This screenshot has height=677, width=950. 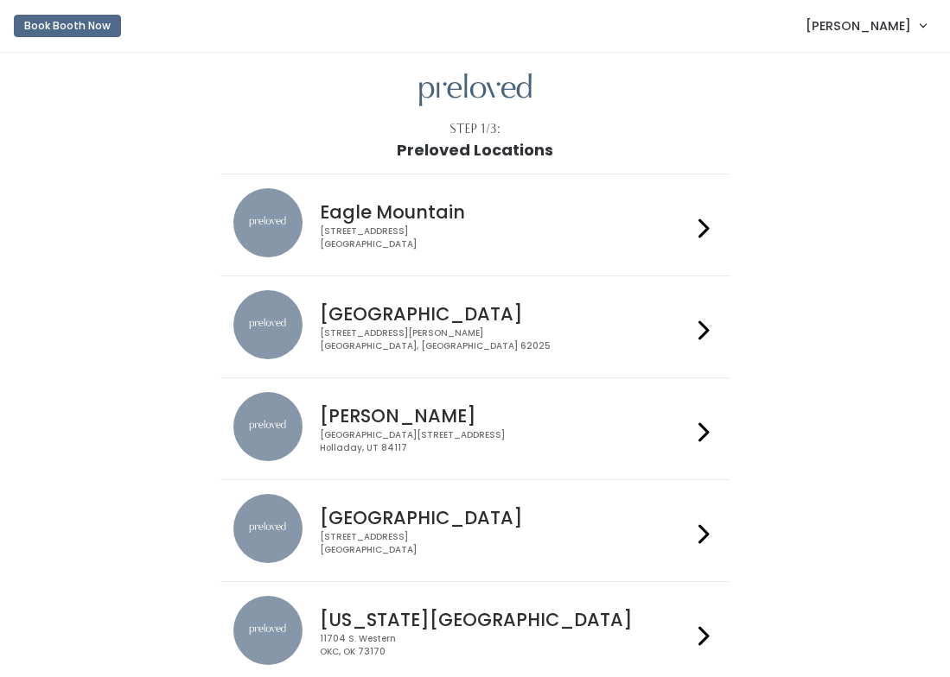 I want to click on a: Book Booth Now, so click(x=67, y=26).